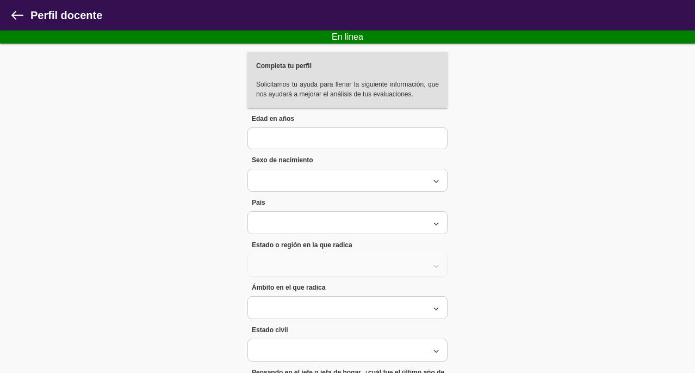 The image size is (695, 373). Describe the element at coordinates (348, 245) in the screenshot. I see `label: Estado o región en la que radica` at that location.